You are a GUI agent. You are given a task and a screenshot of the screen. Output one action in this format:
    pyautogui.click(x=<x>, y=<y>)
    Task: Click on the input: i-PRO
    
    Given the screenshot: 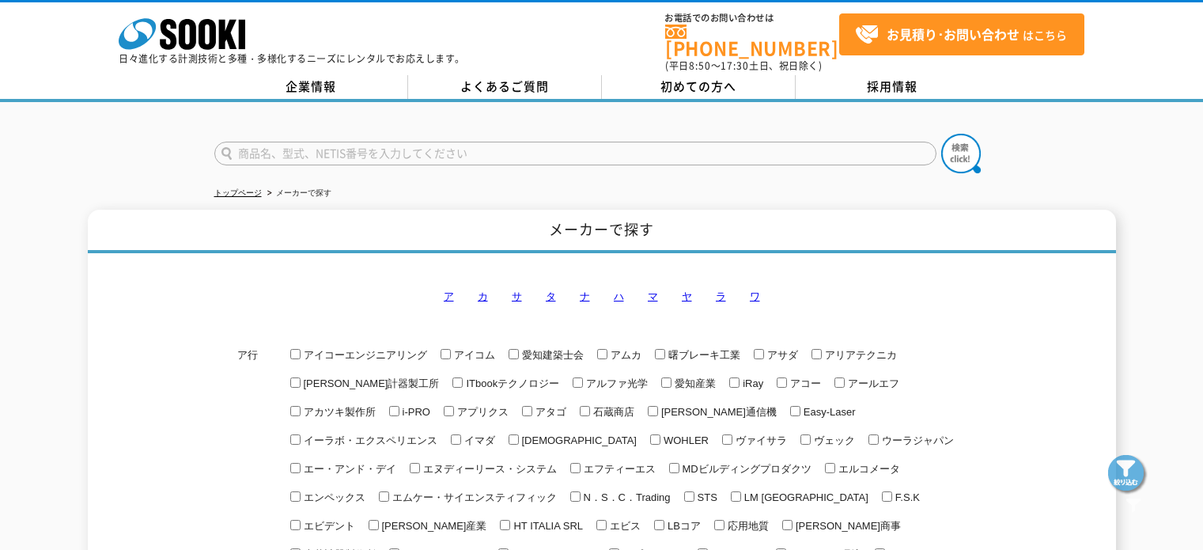 What is the action you would take?
    pyautogui.click(x=394, y=410)
    